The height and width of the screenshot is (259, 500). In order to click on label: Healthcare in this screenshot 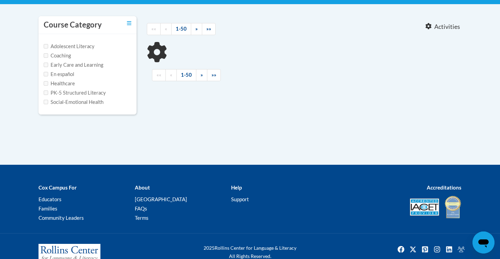, I will do `click(59, 84)`.